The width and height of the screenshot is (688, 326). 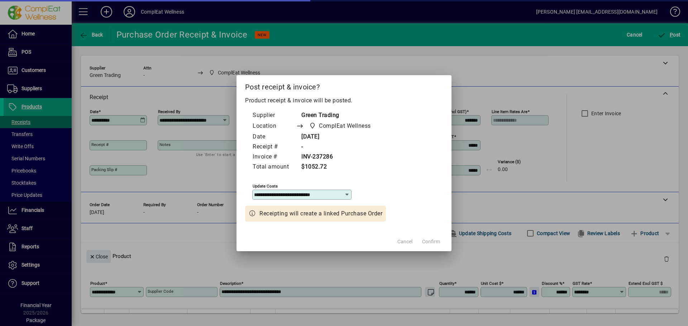 What do you see at coordinates (274, 167) in the screenshot?
I see `td: Total amount` at bounding box center [274, 167].